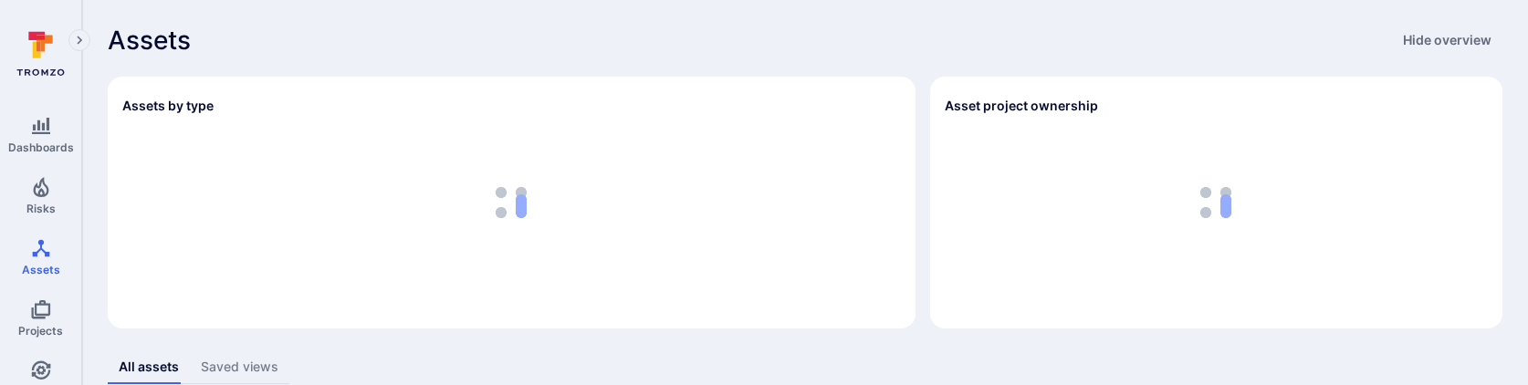 Image resolution: width=1528 pixels, height=385 pixels. What do you see at coordinates (1022, 106) in the screenshot?
I see `h2: Asset project ownership` at bounding box center [1022, 106].